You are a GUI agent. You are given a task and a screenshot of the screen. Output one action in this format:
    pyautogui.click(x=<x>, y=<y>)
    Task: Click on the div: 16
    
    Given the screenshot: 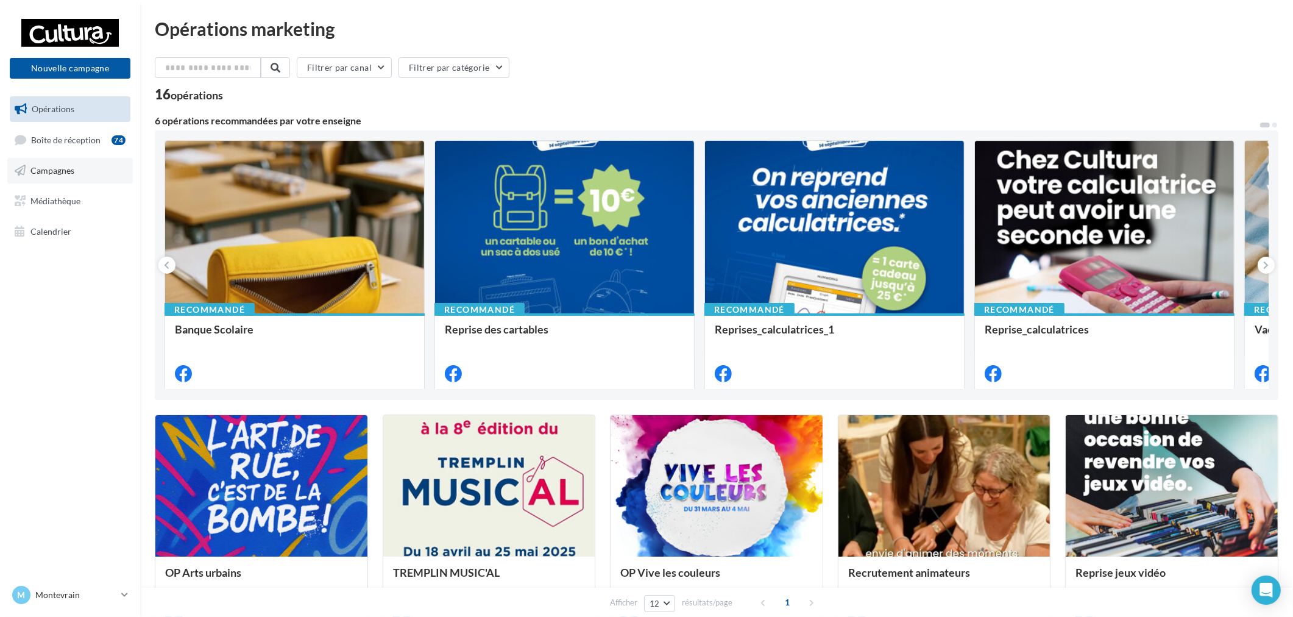 What is the action you would take?
    pyautogui.click(x=189, y=94)
    